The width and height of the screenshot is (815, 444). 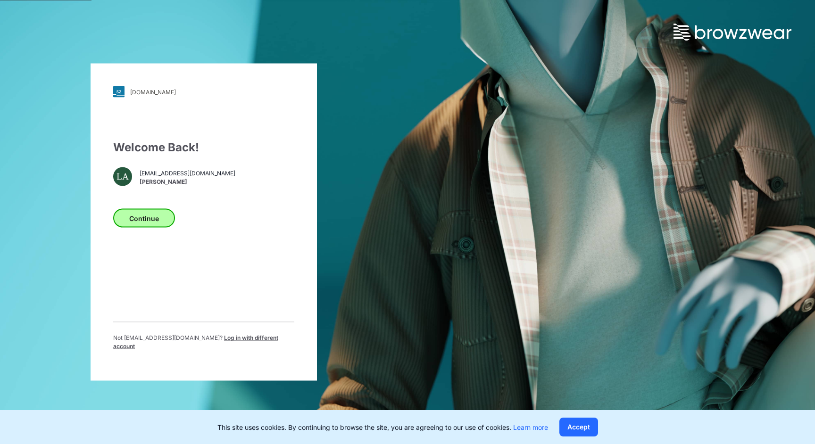 What do you see at coordinates (579, 427) in the screenshot?
I see `button: Accept` at bounding box center [579, 427].